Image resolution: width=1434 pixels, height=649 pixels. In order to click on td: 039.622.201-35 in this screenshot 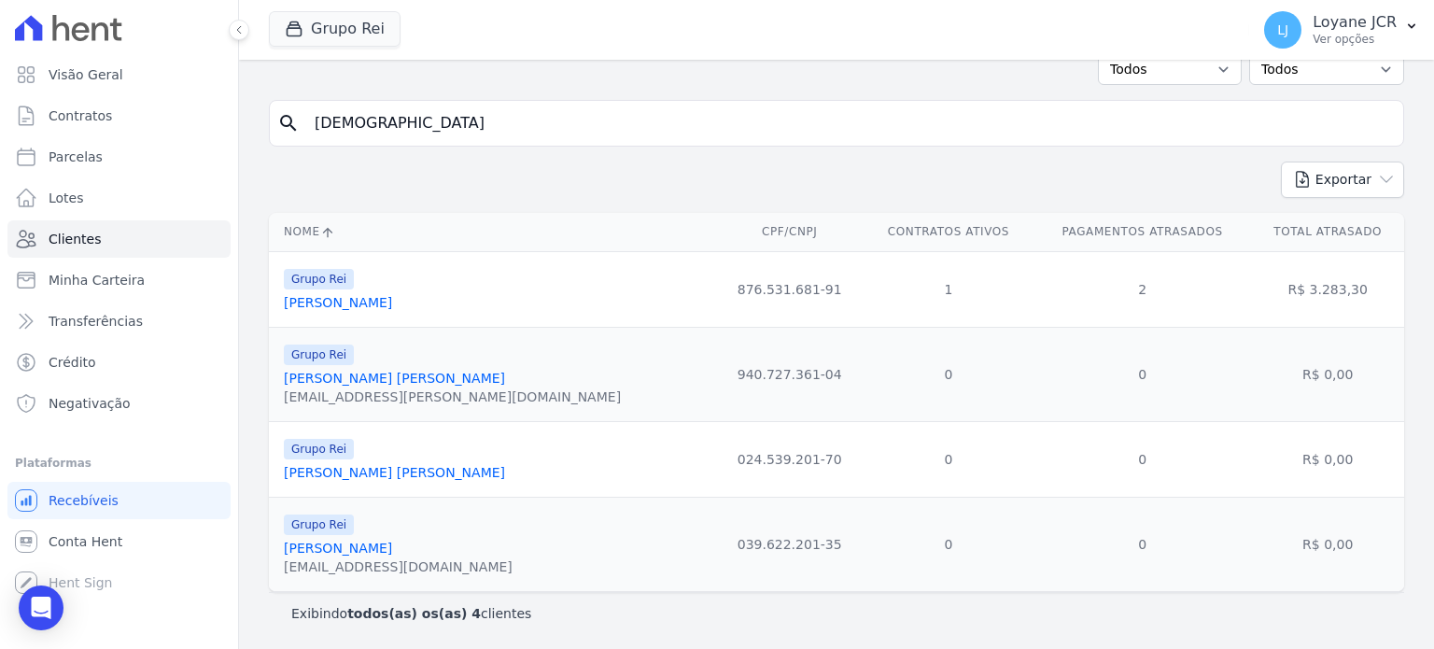, I will do `click(789, 543)`.